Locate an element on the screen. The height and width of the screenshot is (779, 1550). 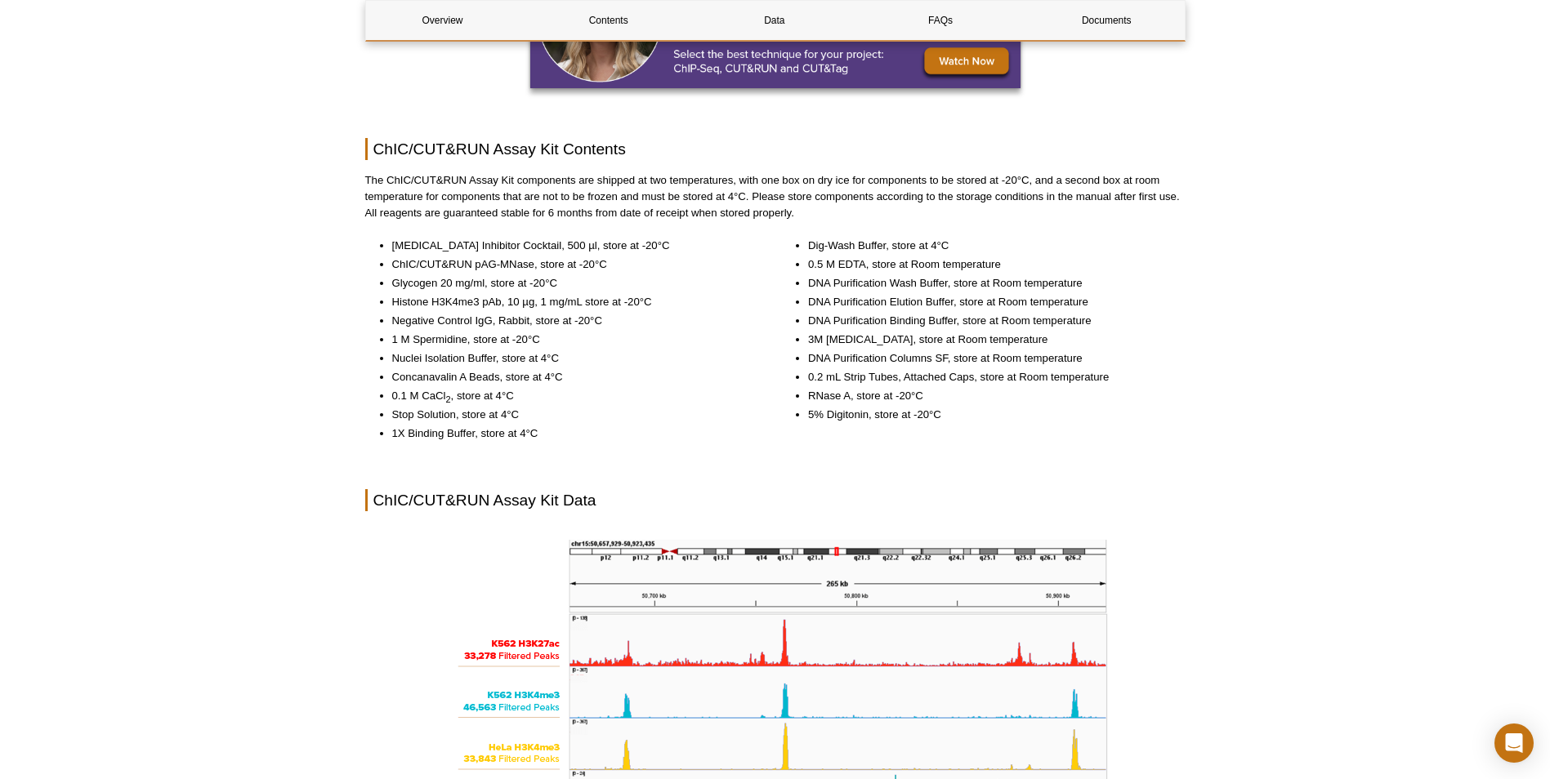
li: 0.2 mL Strip Tubes, Attached Caps, store at Room temperature is located at coordinates (988, 377).